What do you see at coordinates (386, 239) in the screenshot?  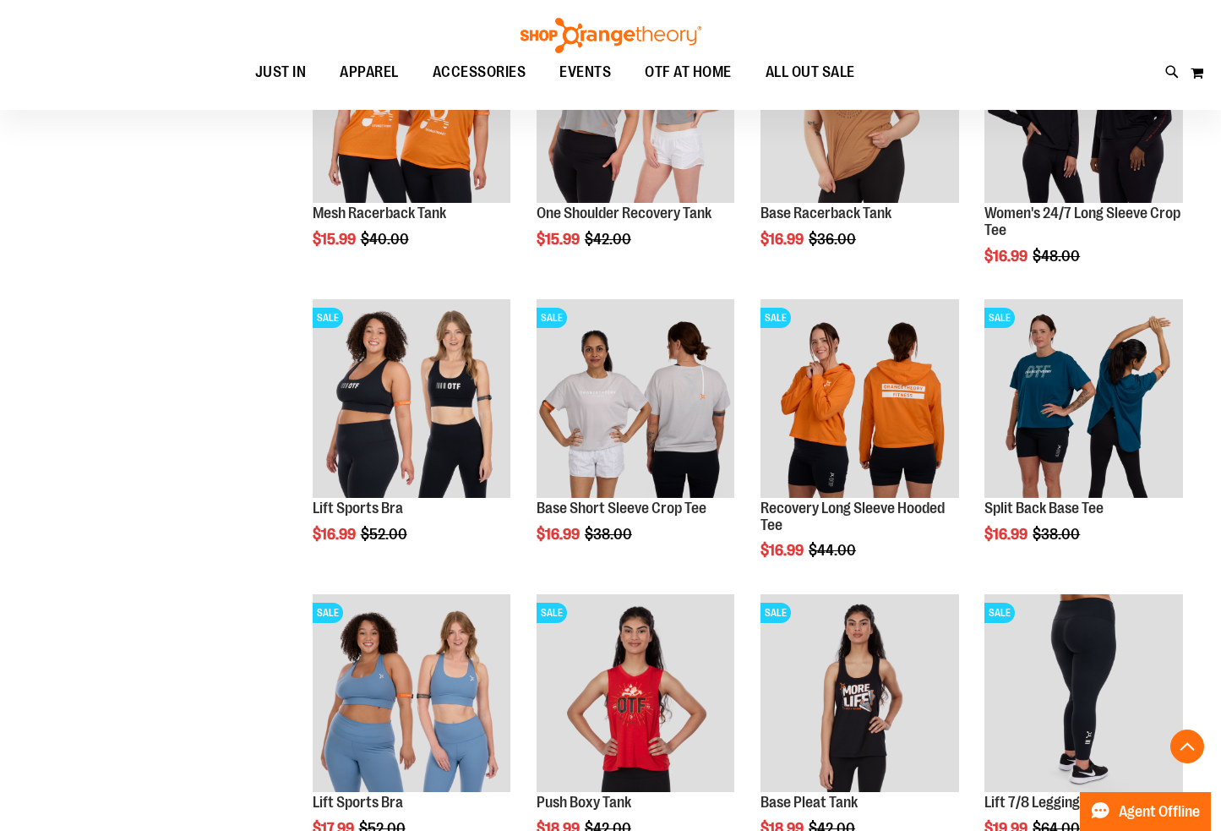 I see `span: $40.00` at bounding box center [386, 239].